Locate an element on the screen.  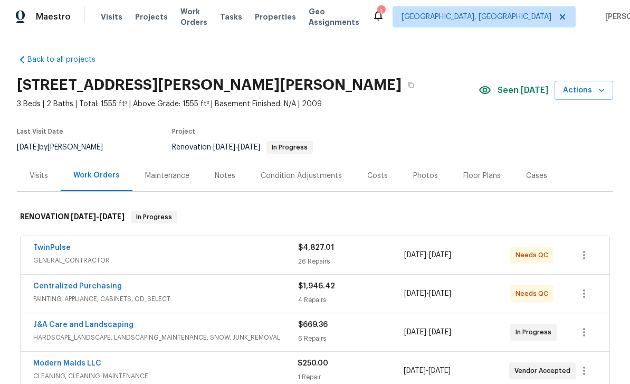
span: Projects is located at coordinates (151, 17).